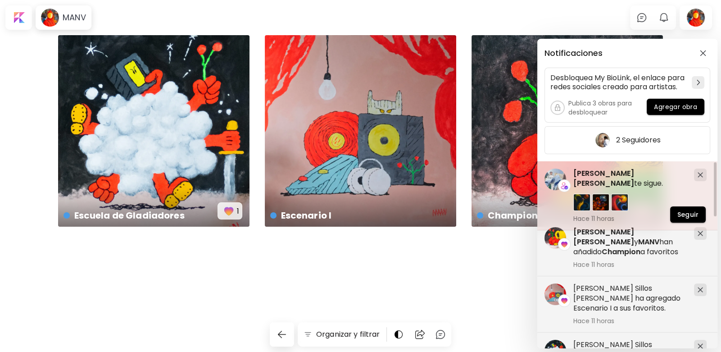 Image resolution: width=721 pixels, height=352 pixels. Describe the element at coordinates (648, 241) in the screenshot. I see `span: MANV` at that location.